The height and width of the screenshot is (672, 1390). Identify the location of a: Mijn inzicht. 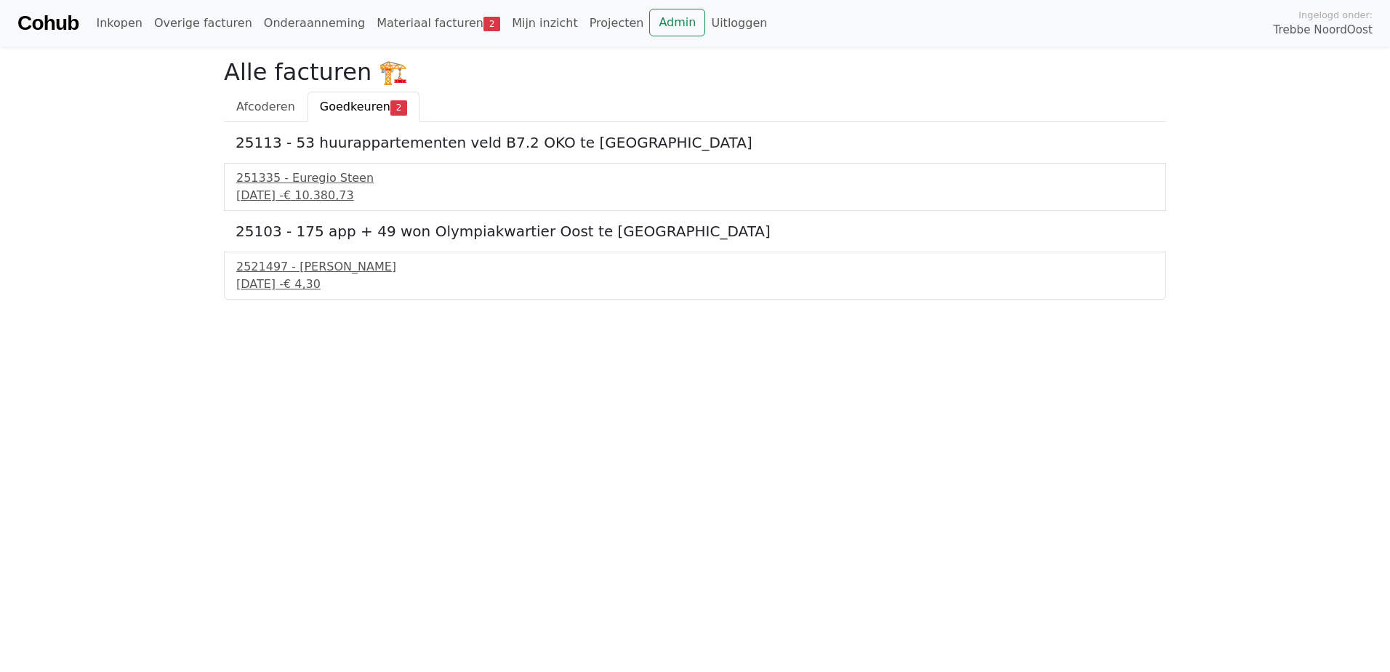
(544, 23).